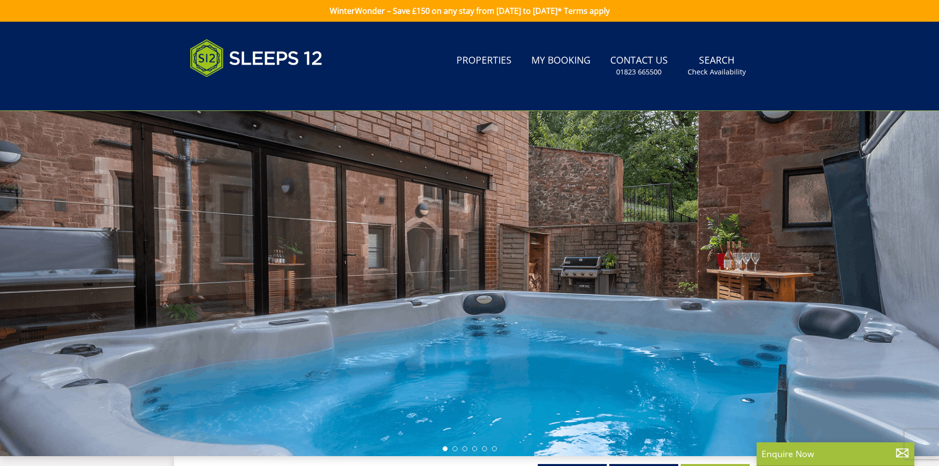  I want to click on a: SearchCheck Availability, so click(717, 66).